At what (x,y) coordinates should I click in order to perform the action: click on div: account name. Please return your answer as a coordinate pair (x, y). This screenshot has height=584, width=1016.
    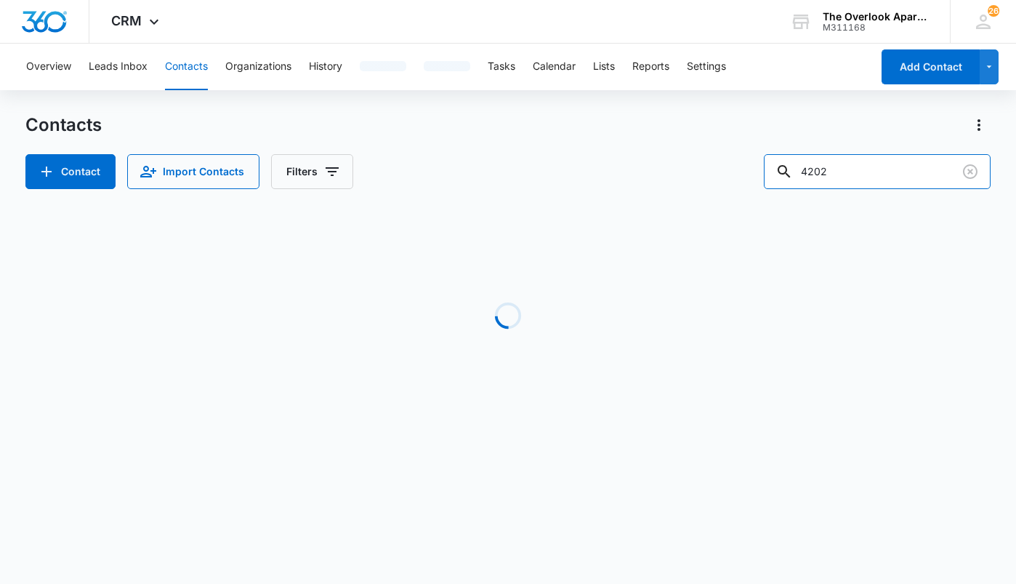
    Looking at the image, I should click on (876, 17).